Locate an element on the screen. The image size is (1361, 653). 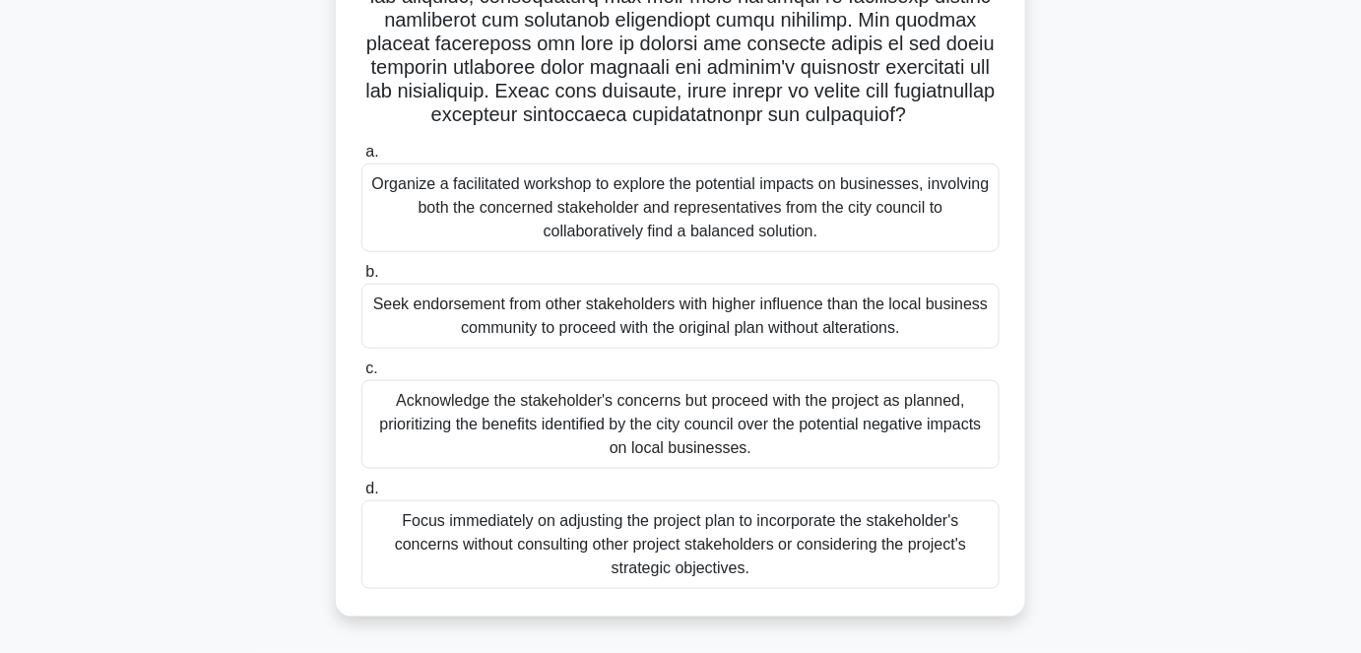
div: Organize a facilitated workshop to explore the potential impacts on businesses, involving both th... is located at coordinates (681, 208).